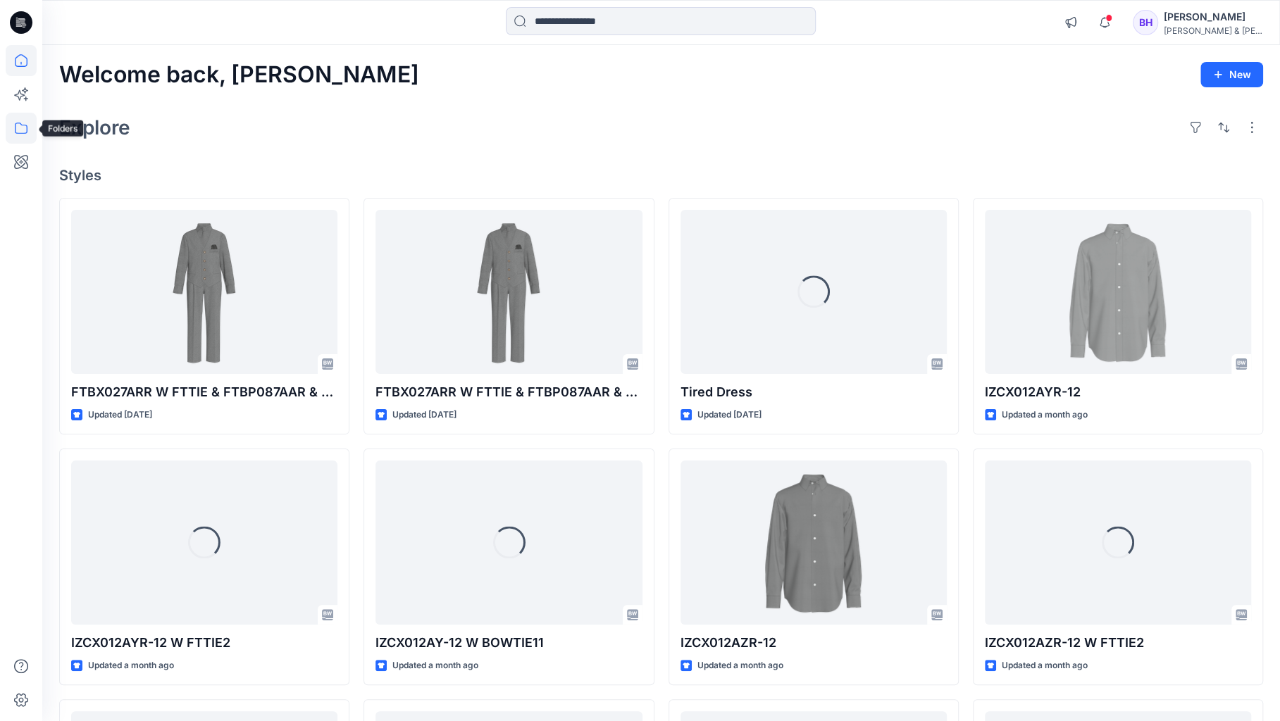 This screenshot has width=1280, height=721. I want to click on h4: Styles, so click(661, 175).